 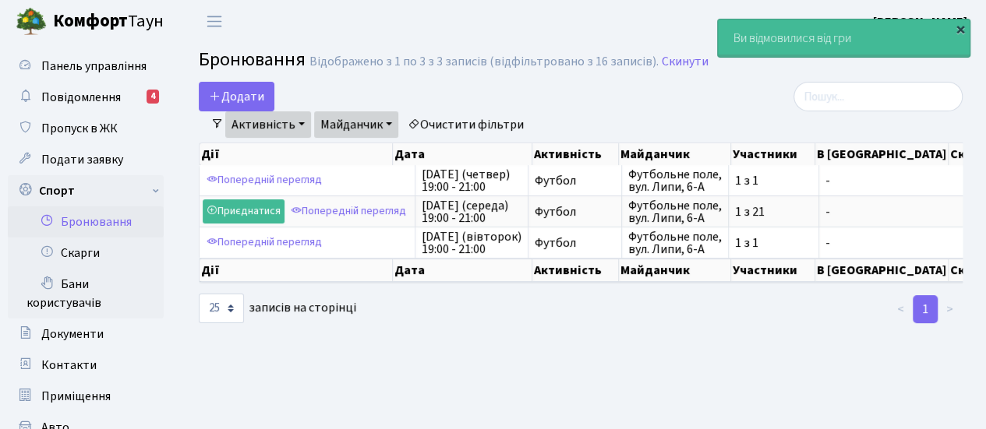 What do you see at coordinates (252, 59) in the screenshot?
I see `span: Бронювання` at bounding box center [252, 59].